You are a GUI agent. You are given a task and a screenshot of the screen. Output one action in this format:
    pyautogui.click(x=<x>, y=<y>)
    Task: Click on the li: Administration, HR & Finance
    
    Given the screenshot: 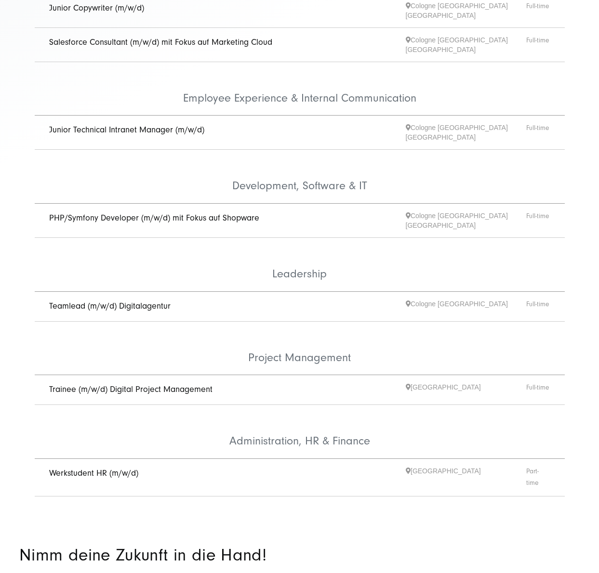 What is the action you would take?
    pyautogui.click(x=300, y=432)
    